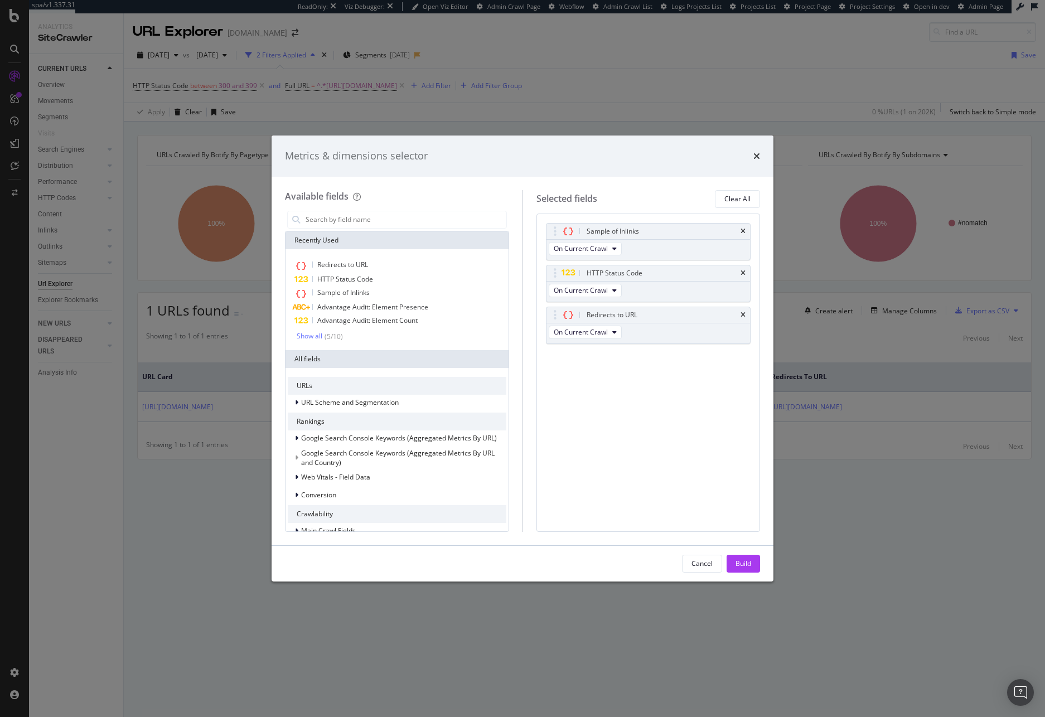  What do you see at coordinates (702, 564) in the screenshot?
I see `button: Cancel` at bounding box center [702, 564].